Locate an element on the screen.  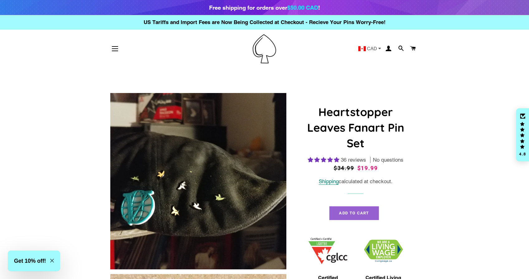
span: $50.00 CAD is located at coordinates (303, 7).